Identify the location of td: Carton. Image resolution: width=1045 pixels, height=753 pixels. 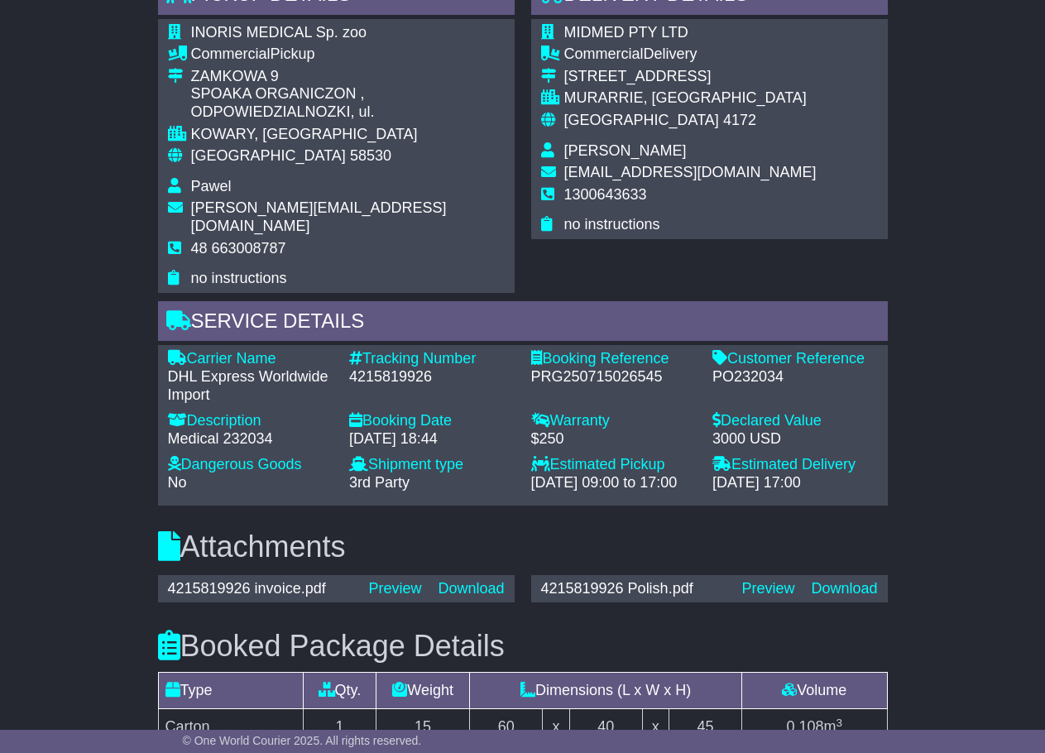
(231, 727).